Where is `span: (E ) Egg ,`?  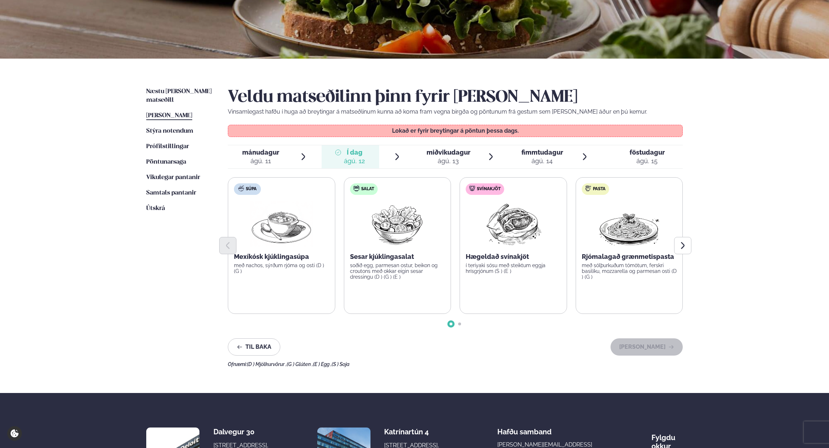
span: (E ) Egg , is located at coordinates (322, 364).